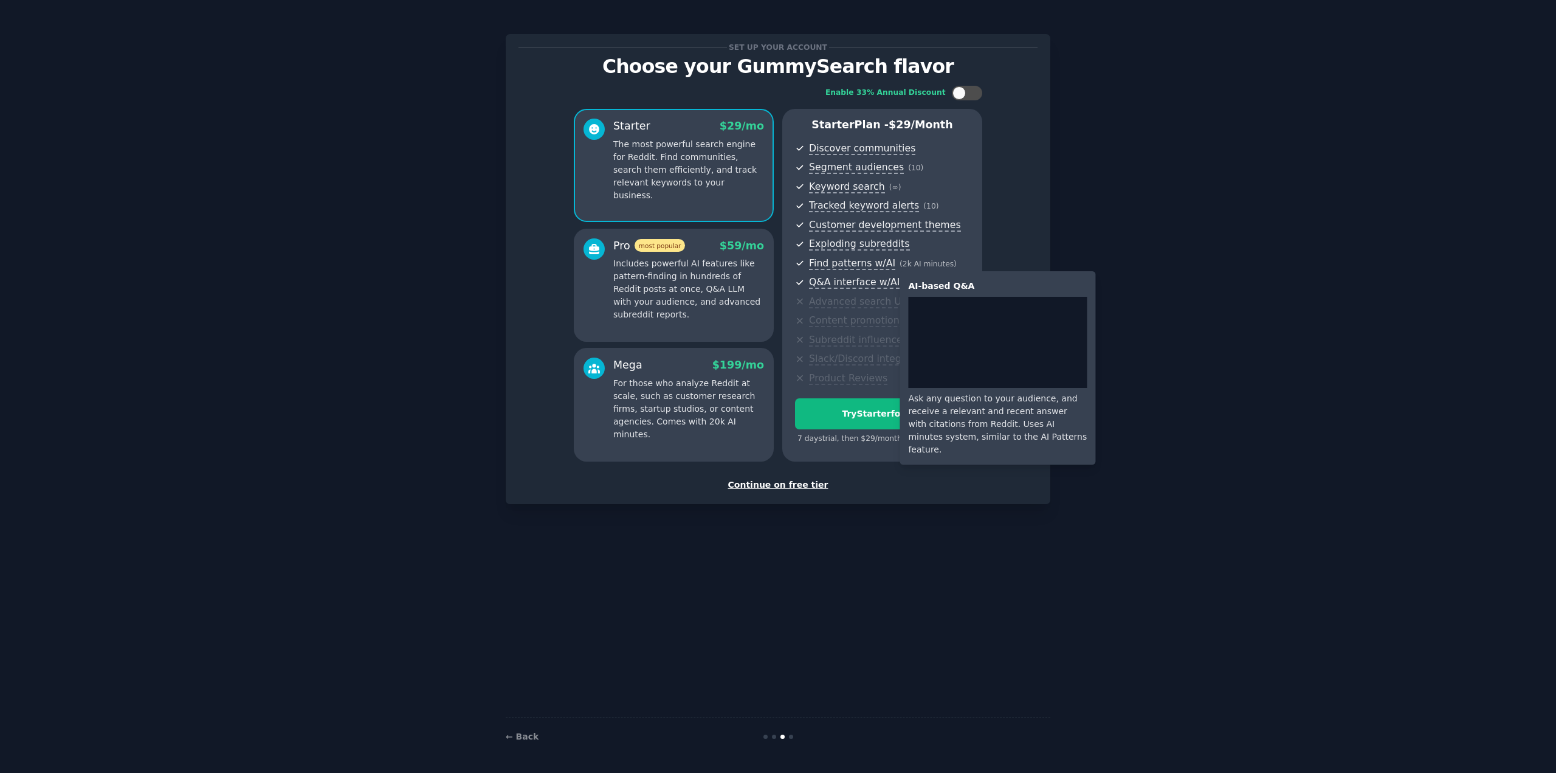 This screenshot has height=773, width=1556. Describe the element at coordinates (860, 340) in the screenshot. I see `span: Subreddit influencers` at that location.